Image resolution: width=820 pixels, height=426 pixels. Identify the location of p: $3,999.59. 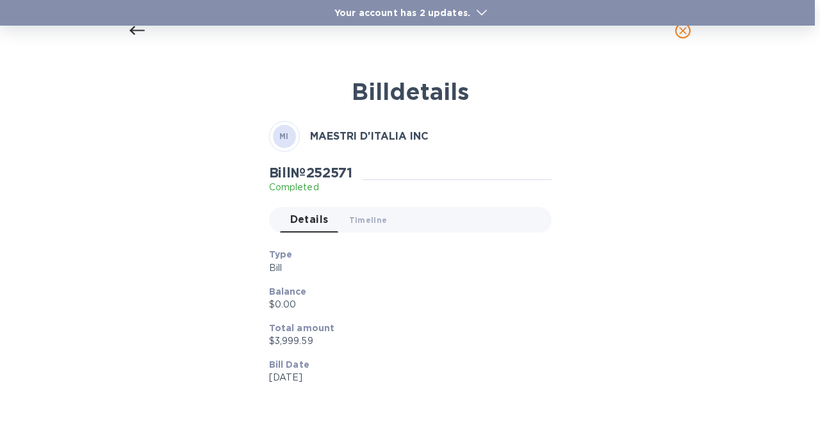
(405, 341).